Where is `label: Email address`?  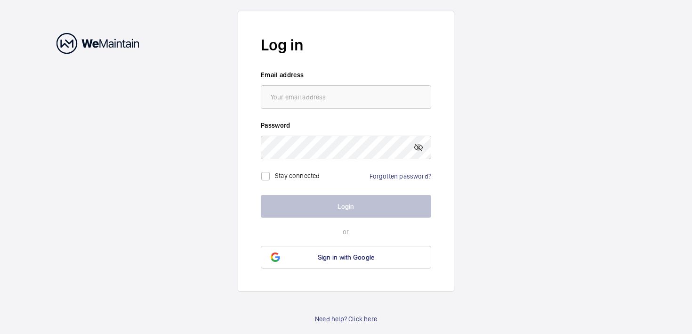 label: Email address is located at coordinates (346, 75).